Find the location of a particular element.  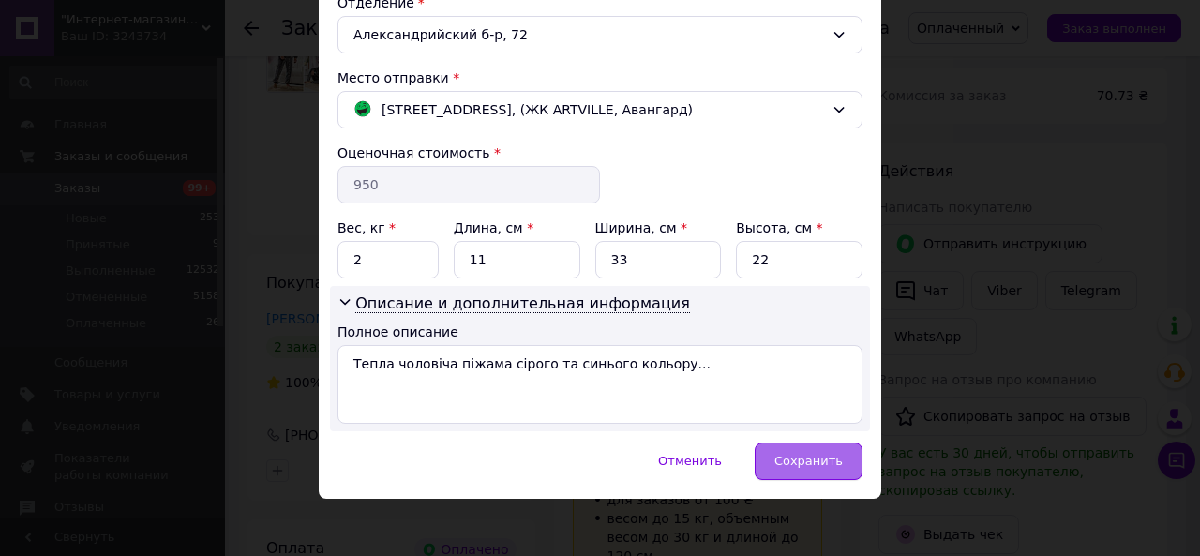

label: Ширина, см is located at coordinates (641, 228).